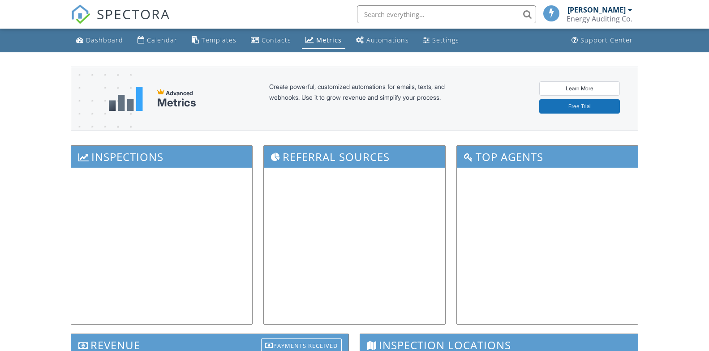 This screenshot has height=351, width=709. Describe the element at coordinates (606, 40) in the screenshot. I see `div: Support Center` at that location.